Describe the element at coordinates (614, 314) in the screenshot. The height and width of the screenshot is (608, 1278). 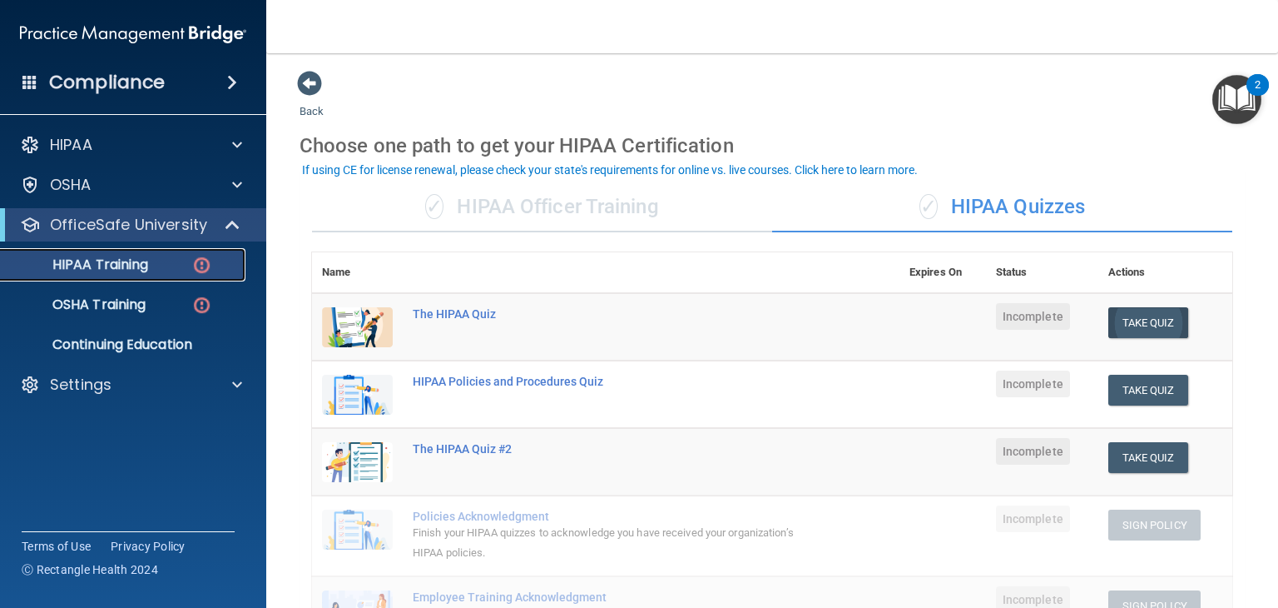
I see `div: The HIPAA Quiz` at that location.